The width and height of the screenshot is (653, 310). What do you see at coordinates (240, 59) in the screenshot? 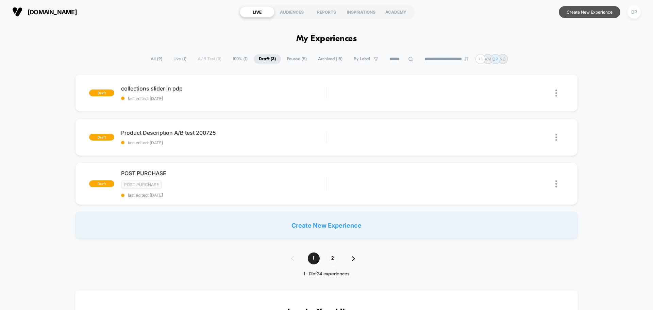
I see `span: 100% ( 1 )` at bounding box center [240, 59].